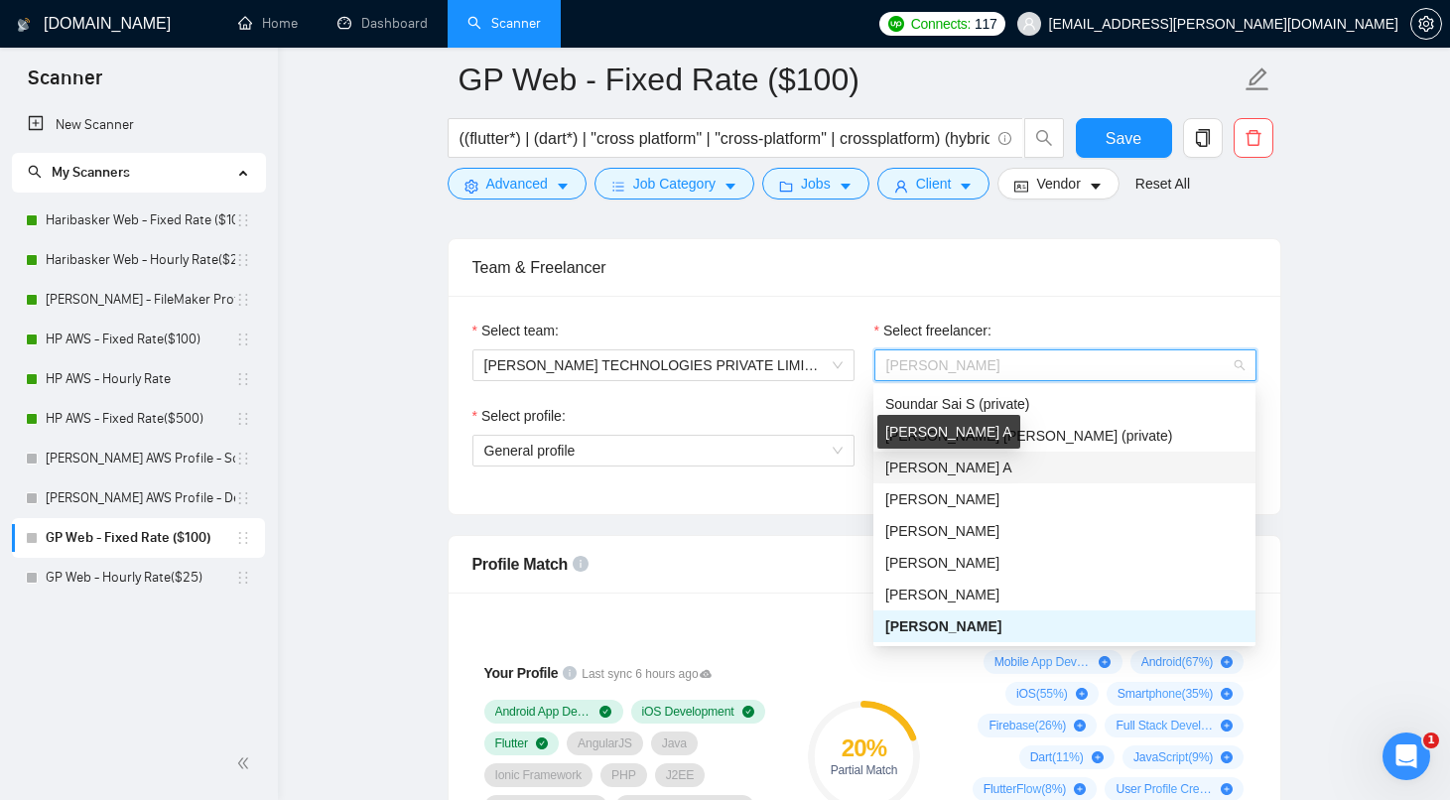 This screenshot has height=800, width=1450. What do you see at coordinates (1027, 726) in the screenshot?
I see `span: Firebase ( 26 %)` at bounding box center [1027, 726].